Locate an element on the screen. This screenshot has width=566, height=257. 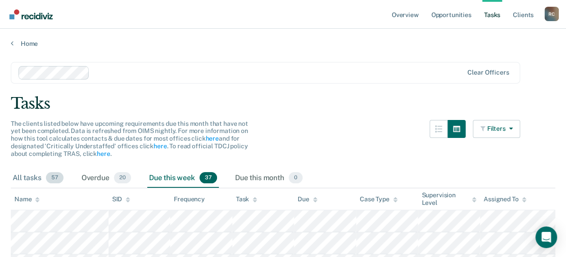
div: Due this week37 is located at coordinates (183, 179).